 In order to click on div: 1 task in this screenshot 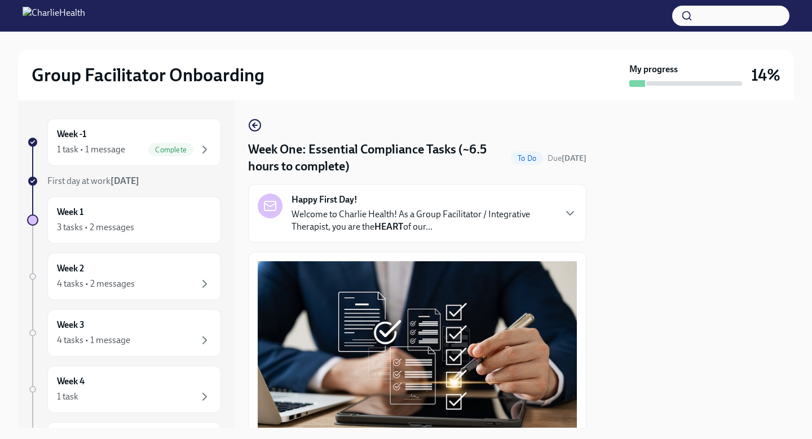, I will do `click(68, 397)`.